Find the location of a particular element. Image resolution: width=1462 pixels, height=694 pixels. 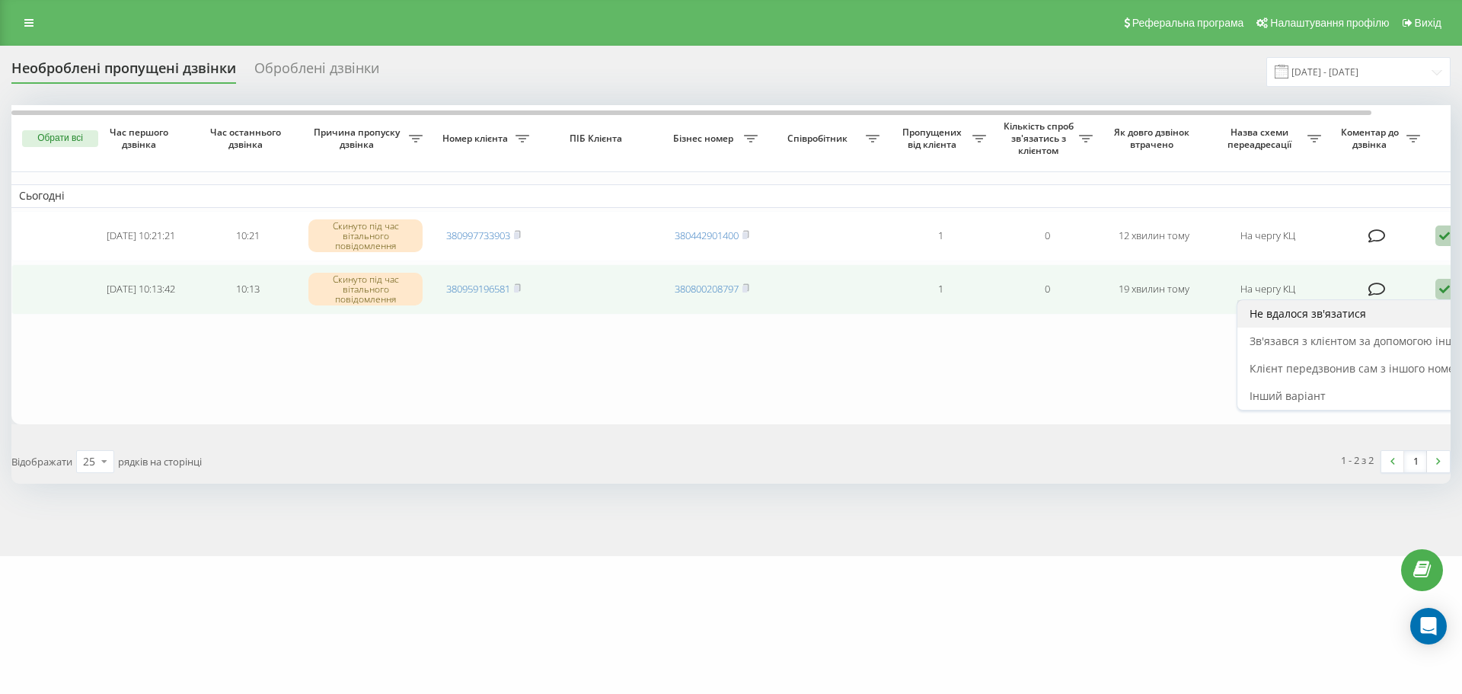

td: 12 хвилин тому is located at coordinates (1153, 236).